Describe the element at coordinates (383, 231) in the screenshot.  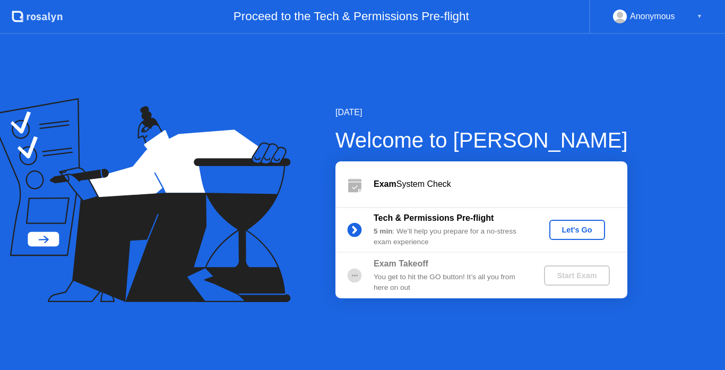
I see `b: 5 min` at that location.